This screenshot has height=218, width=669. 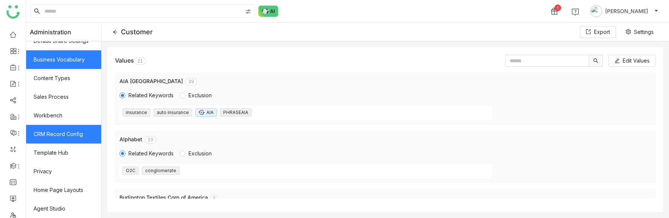 I want to click on span: Export, so click(x=602, y=32).